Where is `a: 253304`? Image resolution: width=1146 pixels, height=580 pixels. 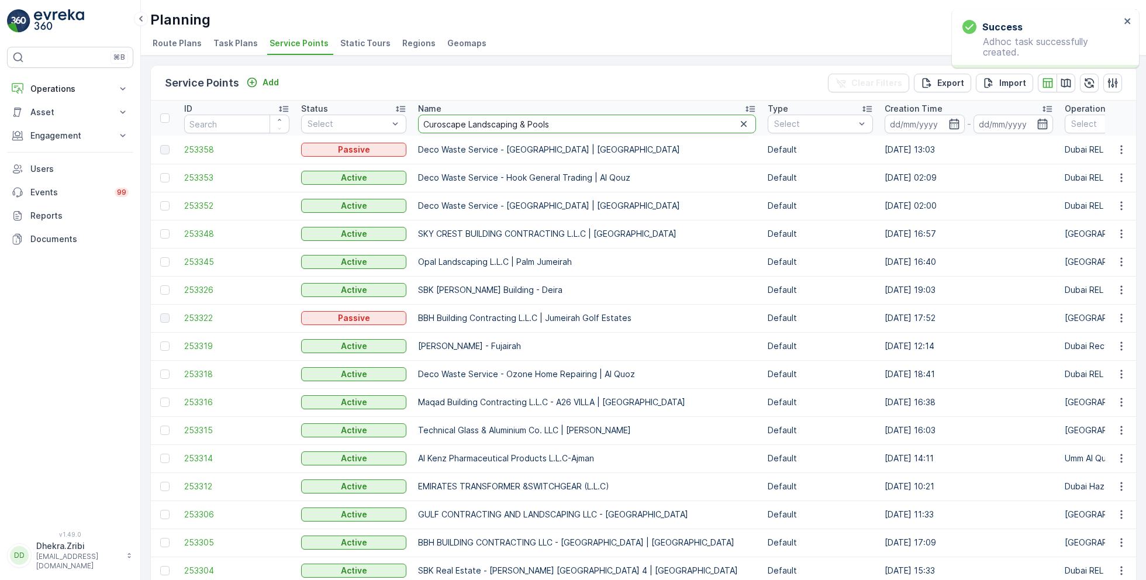
a: 253304 is located at coordinates (237, 571).